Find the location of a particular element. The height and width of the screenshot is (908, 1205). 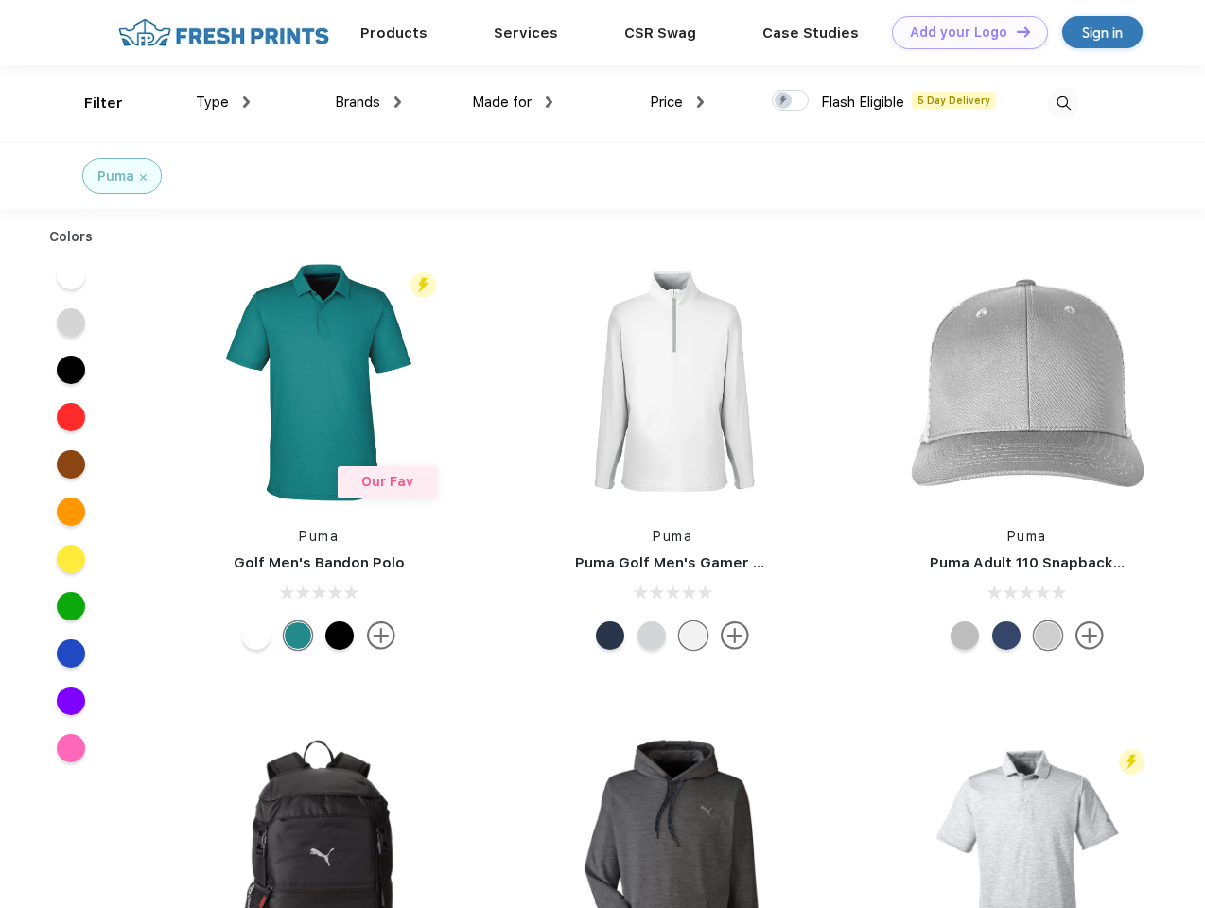

span: 5 Day Delivery is located at coordinates (954, 100).